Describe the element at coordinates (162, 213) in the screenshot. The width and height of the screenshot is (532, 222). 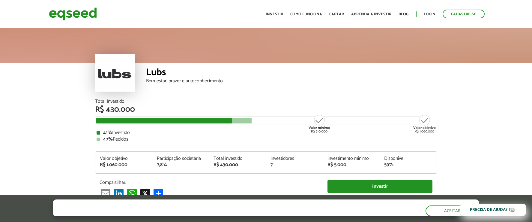
I see `p: Ao clicar em "aceitar", você aceita nossa .` at that location.